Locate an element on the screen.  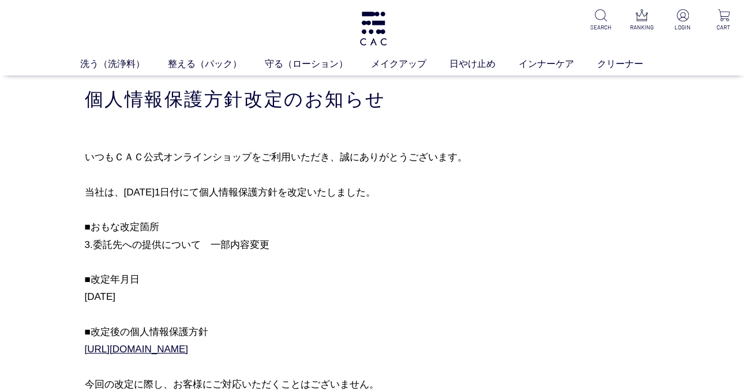
a: メイクアップ is located at coordinates (410, 64).